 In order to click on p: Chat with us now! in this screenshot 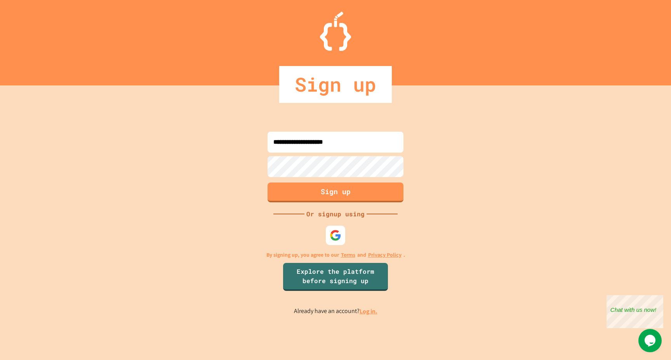, I will do `click(27, 14)`.